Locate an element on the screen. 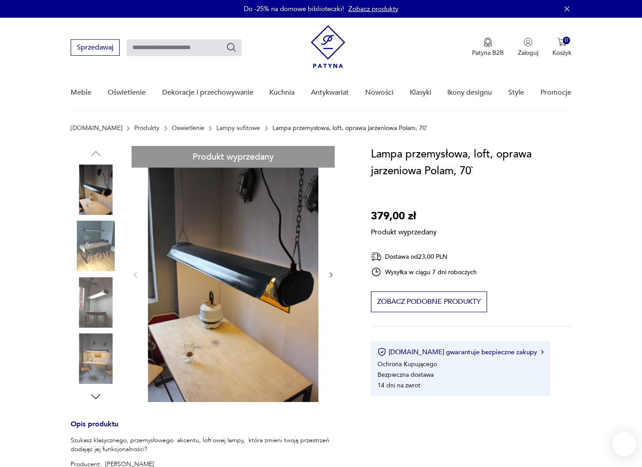  a: Ikony designu is located at coordinates (470, 92).